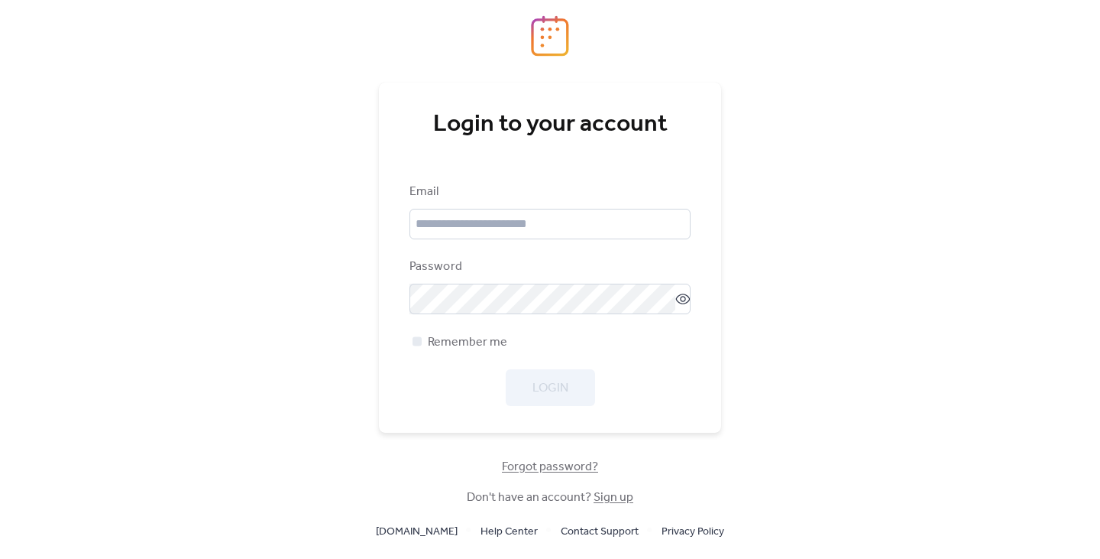  I want to click on span: Don't have an account?, so click(550, 497).